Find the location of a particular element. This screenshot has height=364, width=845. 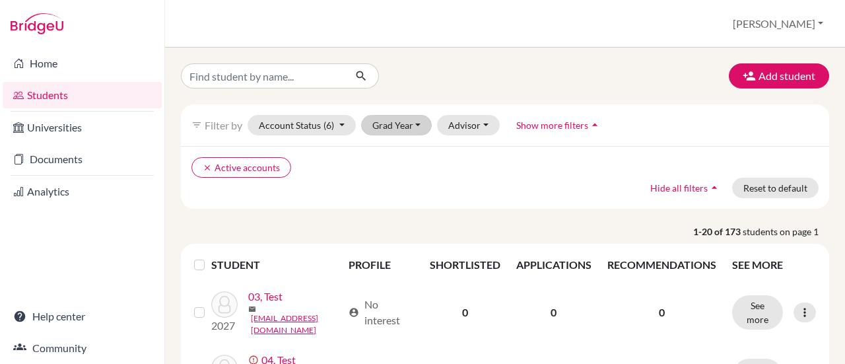

span: Show more filters is located at coordinates (552, 125).